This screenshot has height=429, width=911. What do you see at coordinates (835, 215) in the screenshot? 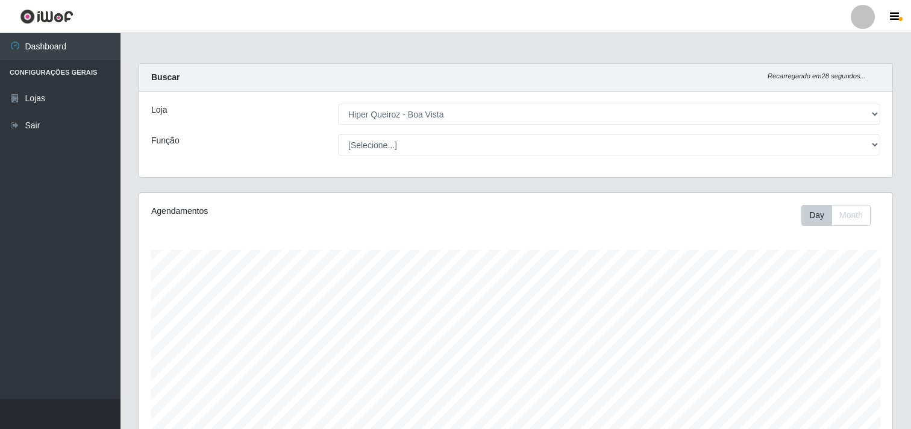
I see `div: First group` at bounding box center [835, 215].